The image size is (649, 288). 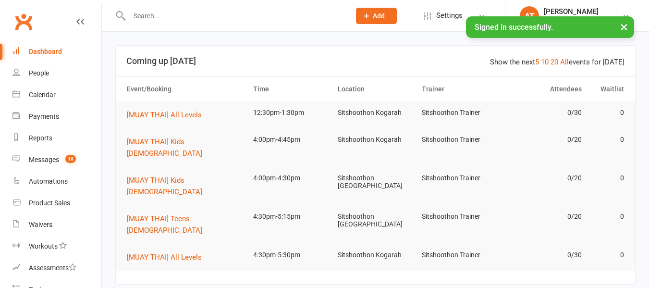 What do you see at coordinates (57, 224) in the screenshot?
I see `a: Waivers` at bounding box center [57, 224].